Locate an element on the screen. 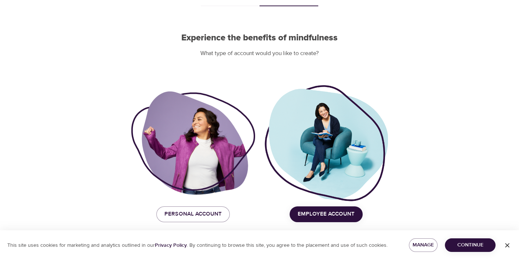 The image size is (519, 260). span: Employee Account is located at coordinates (326, 214).